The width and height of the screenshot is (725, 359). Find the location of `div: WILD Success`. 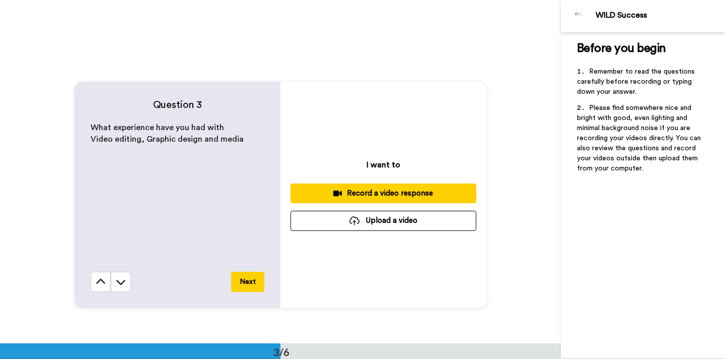

div: WILD Success is located at coordinates (660, 15).